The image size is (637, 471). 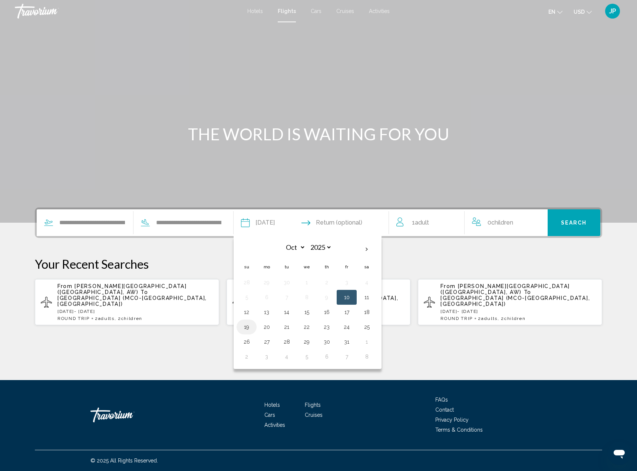 I want to click on button: Travelers: 1 adult, 0 children, so click(x=468, y=223).